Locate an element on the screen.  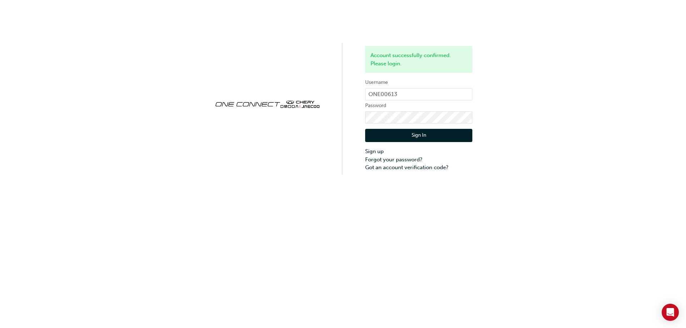
a: Forgot your password? is located at coordinates (419, 160).